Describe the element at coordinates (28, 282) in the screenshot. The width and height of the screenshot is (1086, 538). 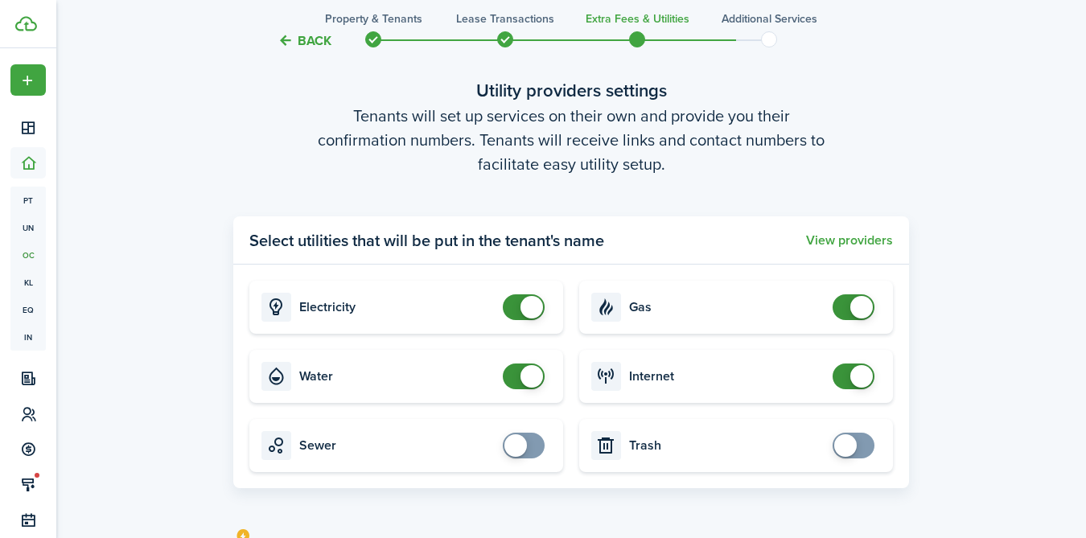
I see `a: kl` at that location.